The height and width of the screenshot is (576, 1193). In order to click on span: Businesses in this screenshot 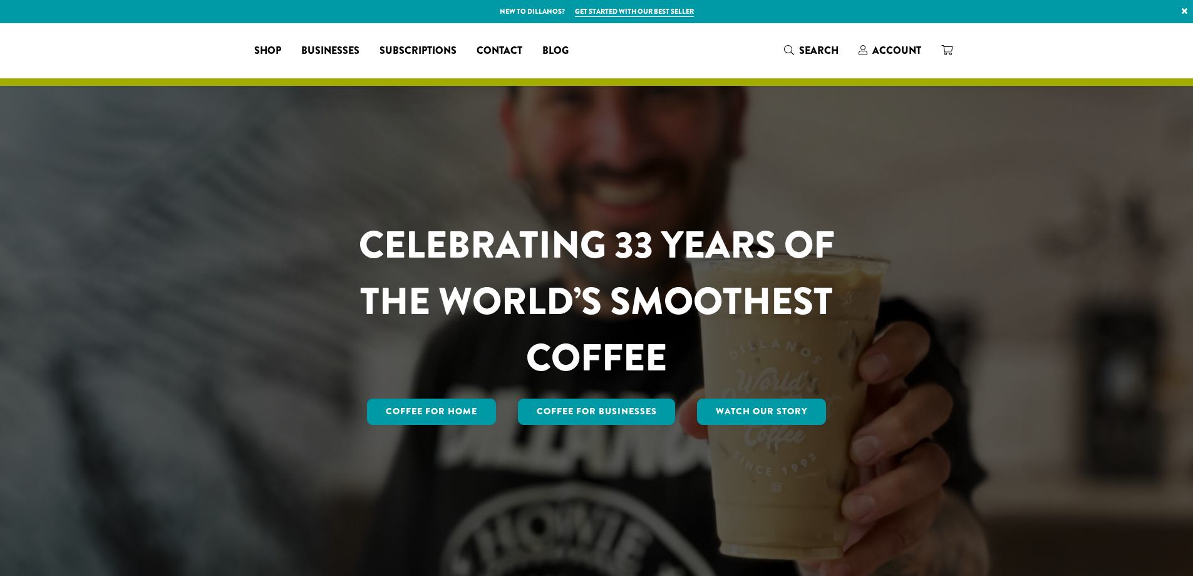, I will do `click(330, 51)`.